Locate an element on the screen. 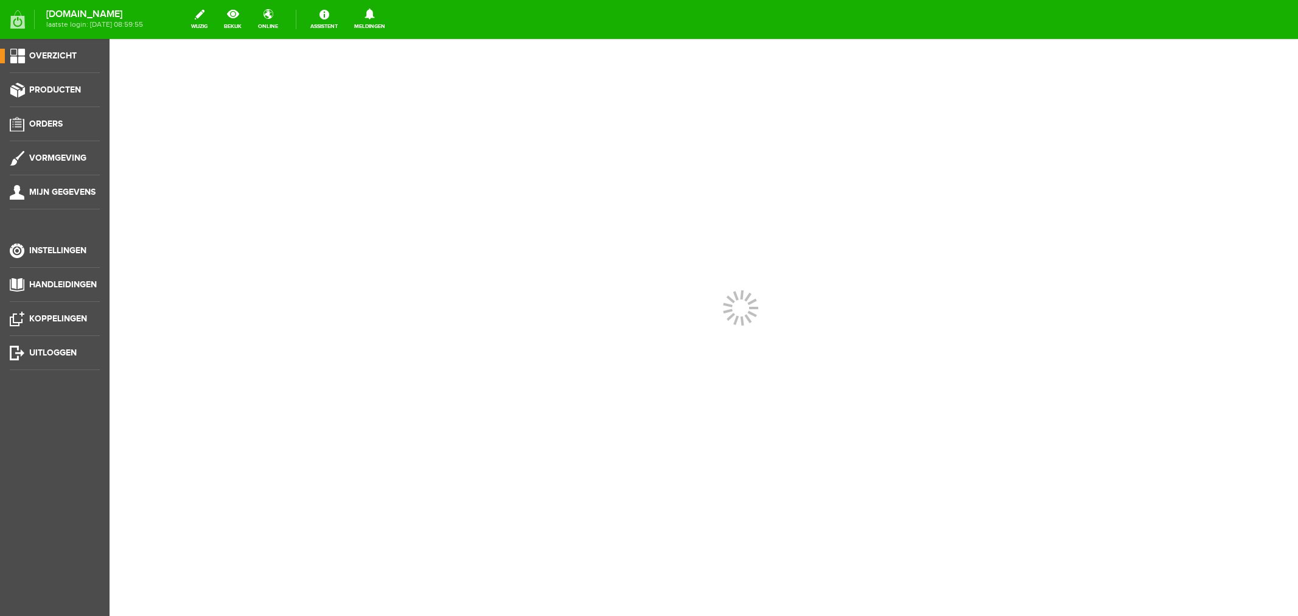 The image size is (1298, 616). span: Producten is located at coordinates (55, 89).